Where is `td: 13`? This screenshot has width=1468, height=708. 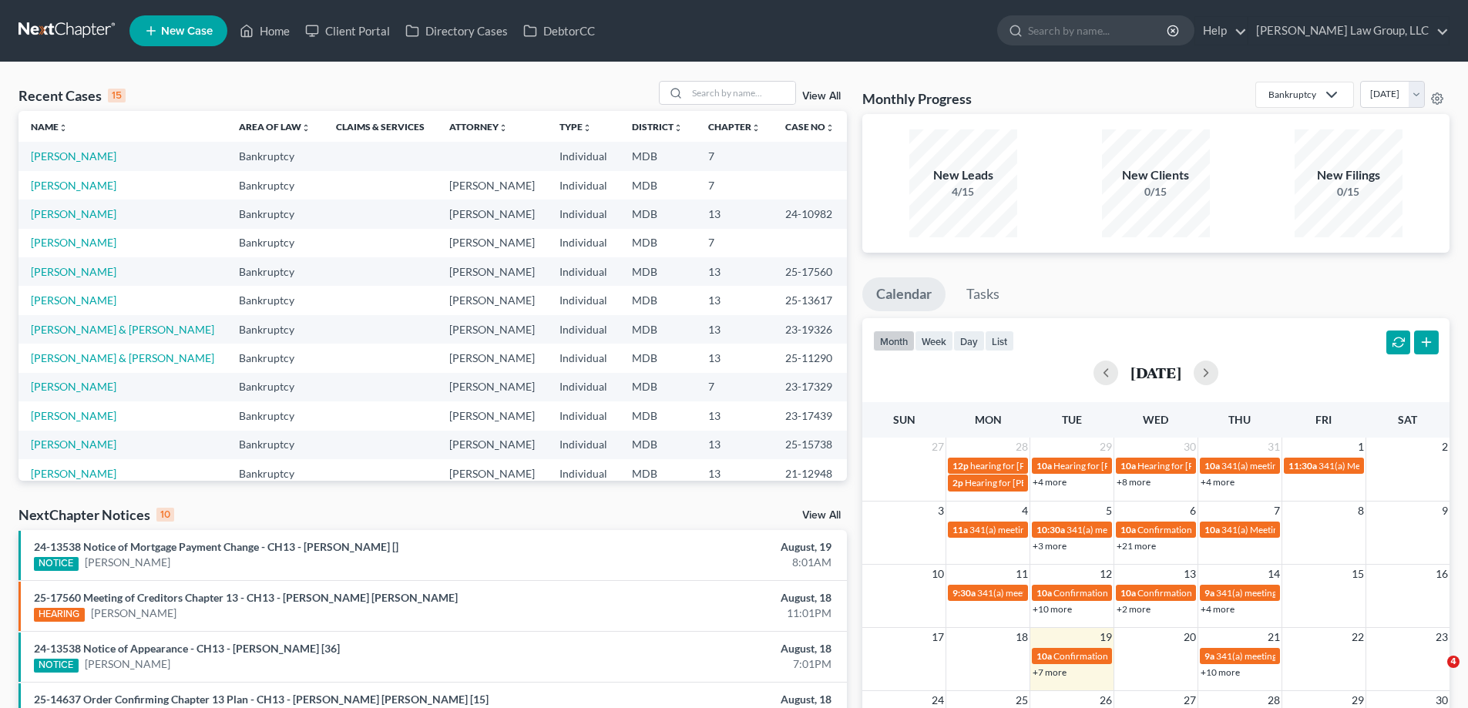 td: 13 is located at coordinates (735, 358).